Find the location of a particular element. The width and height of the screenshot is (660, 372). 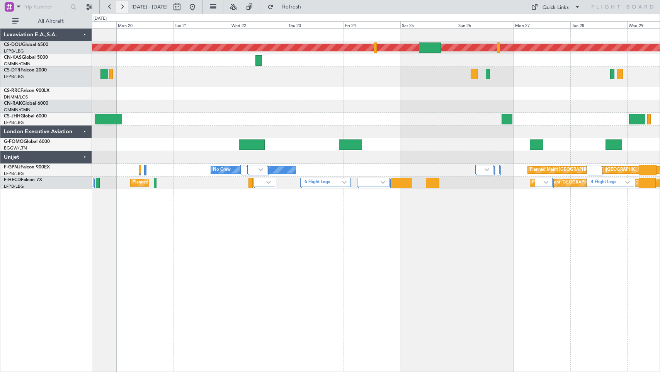

span: CS-DOU is located at coordinates (13, 45).